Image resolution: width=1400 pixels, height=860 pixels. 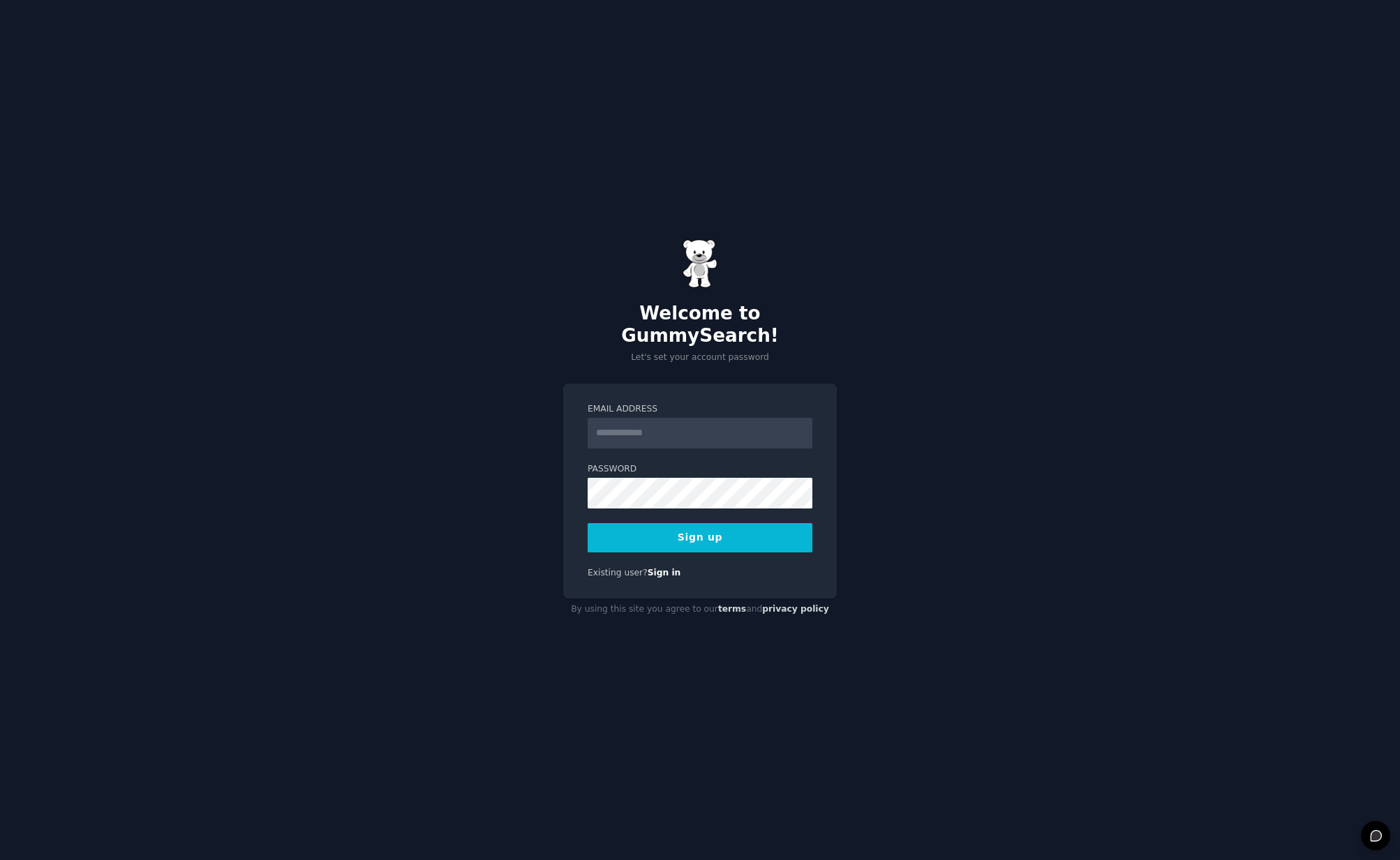 What do you see at coordinates (664, 573) in the screenshot?
I see `a: Sign in` at bounding box center [664, 573].